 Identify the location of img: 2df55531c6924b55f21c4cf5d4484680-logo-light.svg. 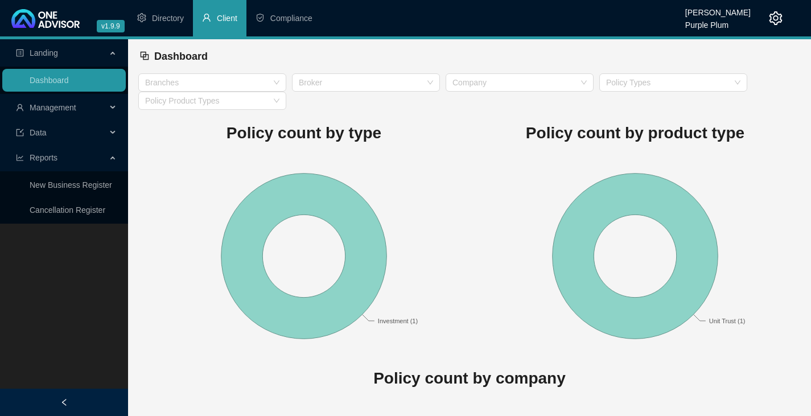
(46, 18).